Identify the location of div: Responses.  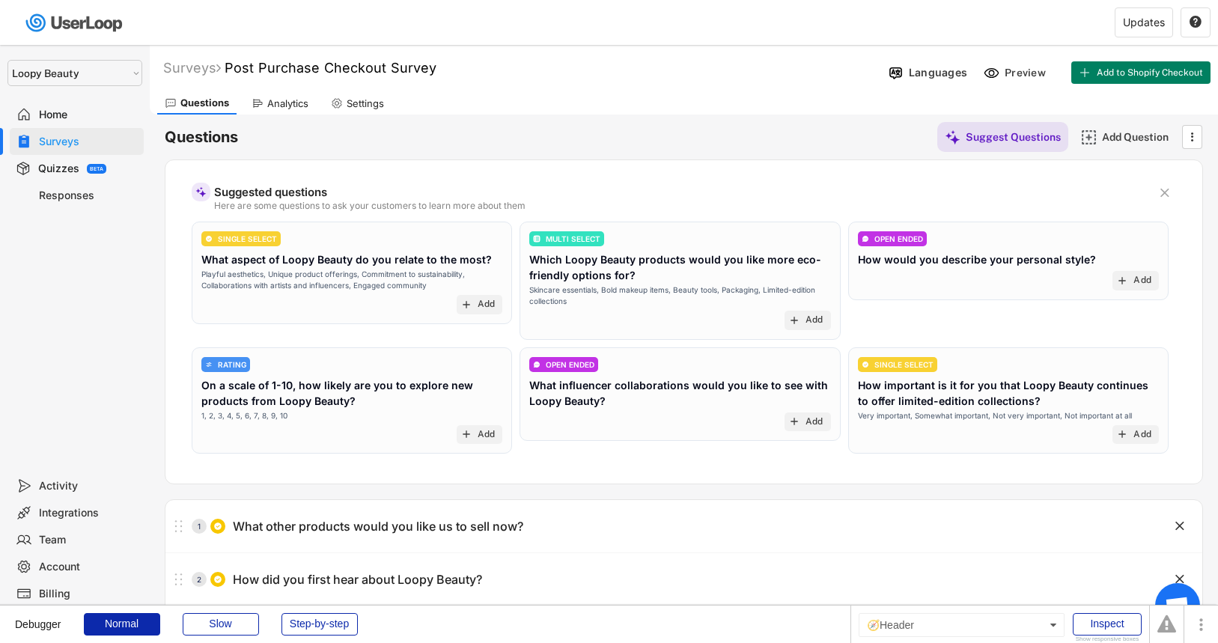
(88, 195).